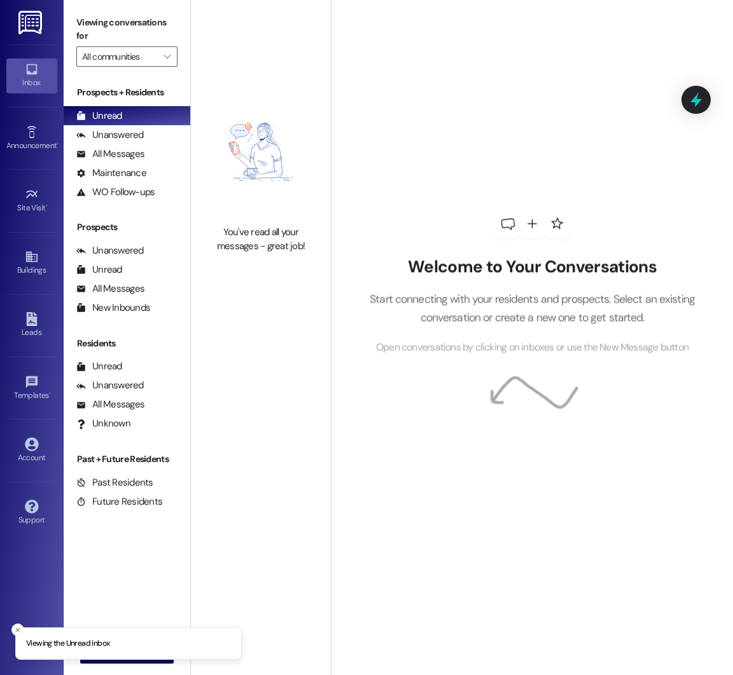 This screenshot has height=675, width=733. I want to click on a: Support, so click(32, 513).